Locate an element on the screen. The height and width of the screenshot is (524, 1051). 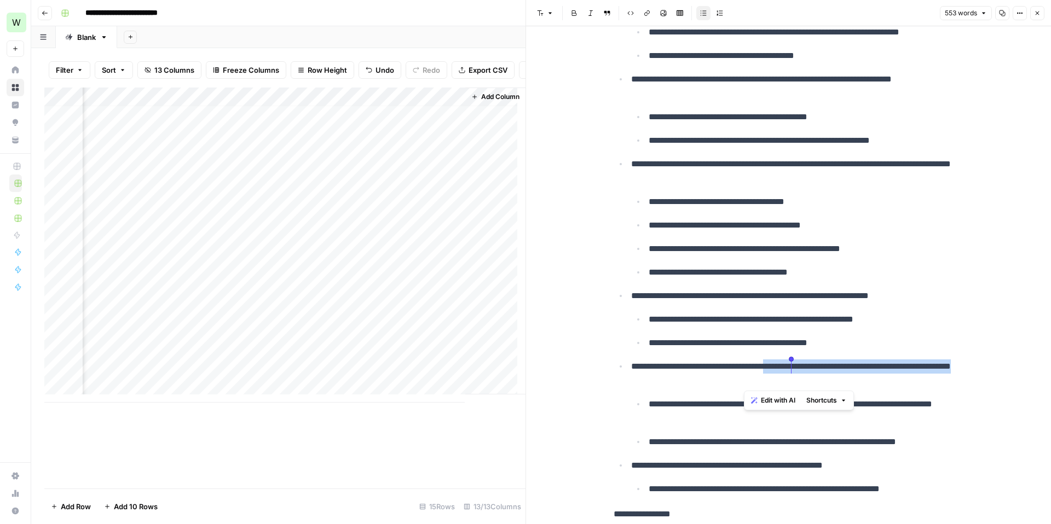
span: Row Height is located at coordinates (327, 70).